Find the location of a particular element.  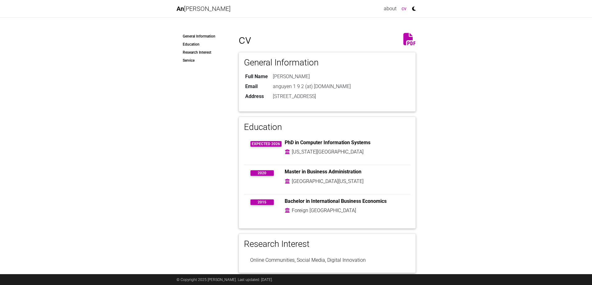

h6: PhD in Computer Information Systems is located at coordinates (344, 143).